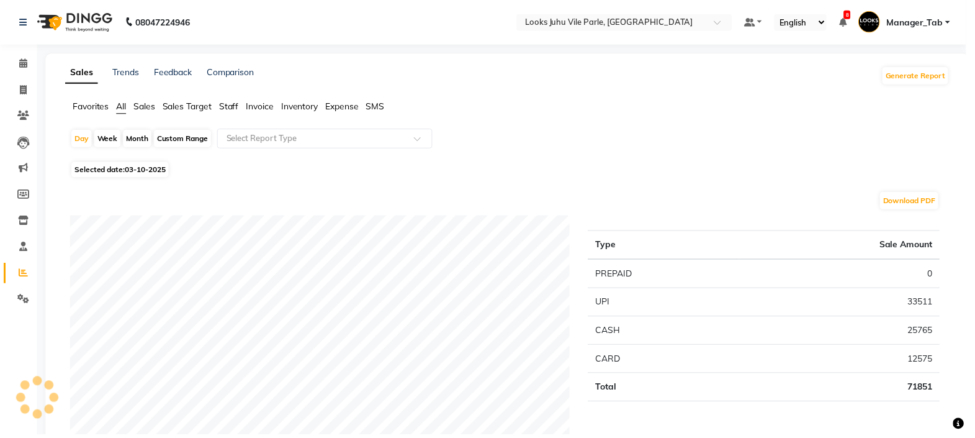  I want to click on td: CASH, so click(670, 333).